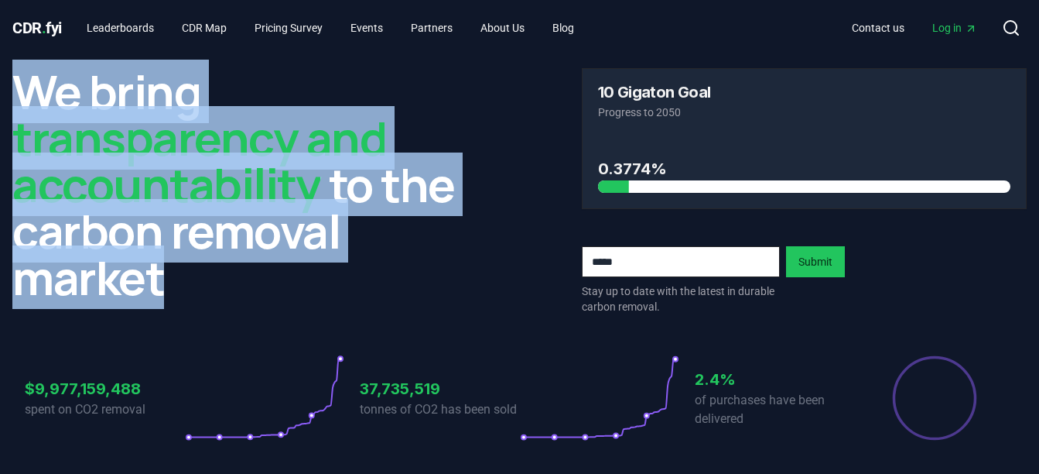  What do you see at coordinates (440, 389) in the screenshot?
I see `h3: 37,735,519` at bounding box center [440, 389].